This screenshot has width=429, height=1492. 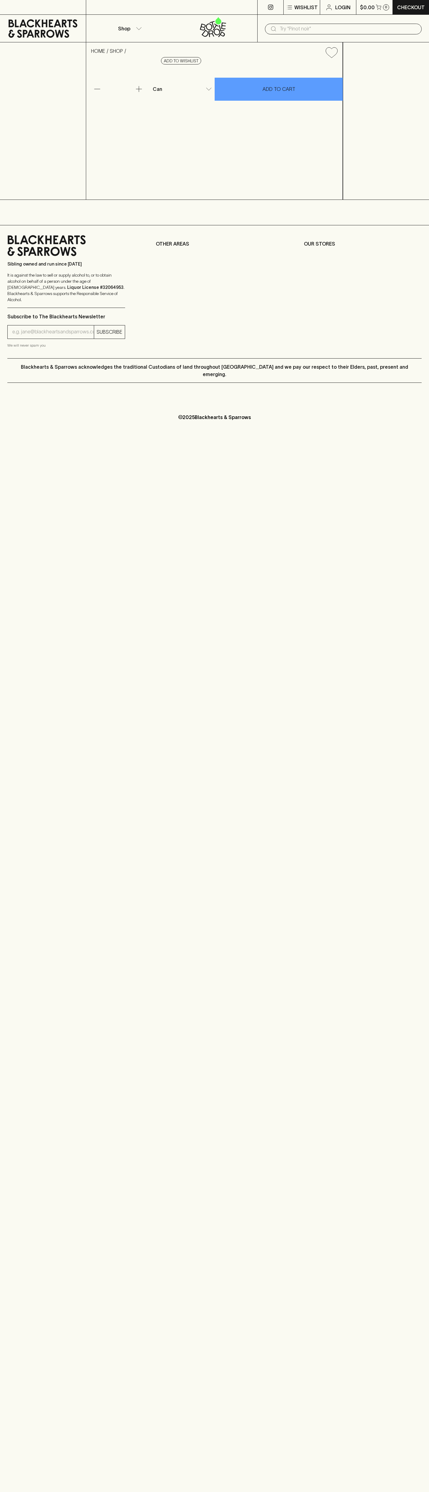 I want to click on p: Can, so click(x=157, y=89).